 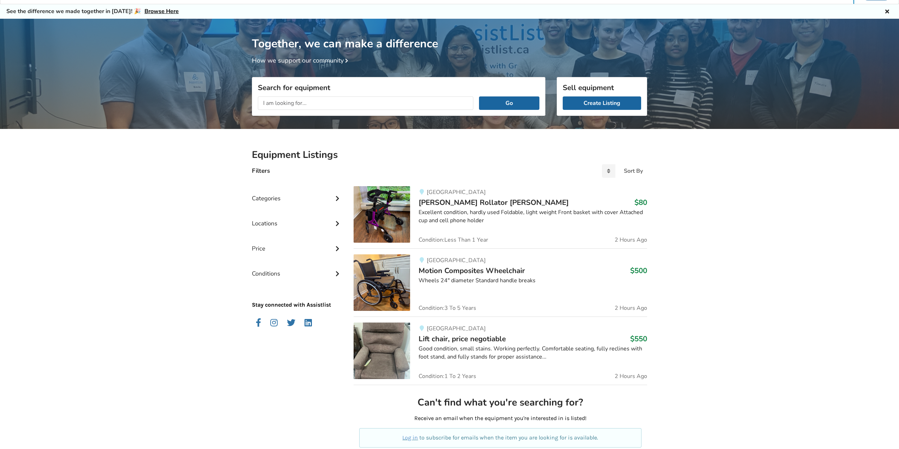 What do you see at coordinates (301, 60) in the screenshot?
I see `a: How we support our community` at bounding box center [301, 60].